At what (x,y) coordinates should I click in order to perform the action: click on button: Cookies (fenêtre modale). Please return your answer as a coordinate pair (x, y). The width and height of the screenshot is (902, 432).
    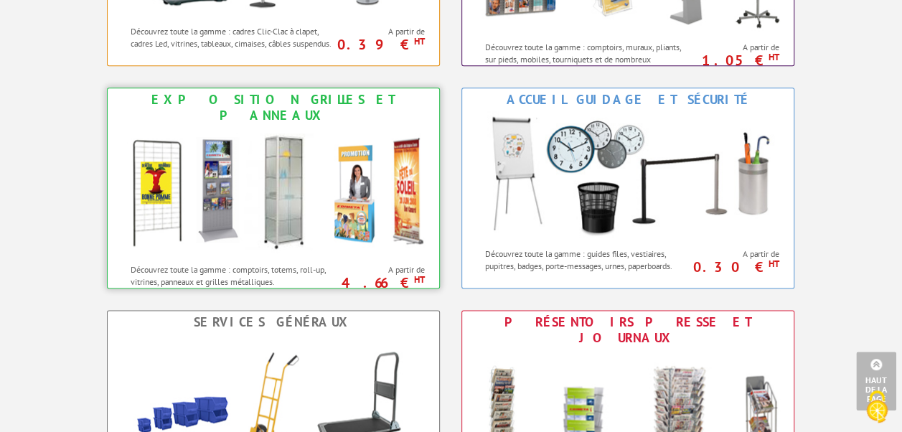
    Looking at the image, I should click on (877, 408).